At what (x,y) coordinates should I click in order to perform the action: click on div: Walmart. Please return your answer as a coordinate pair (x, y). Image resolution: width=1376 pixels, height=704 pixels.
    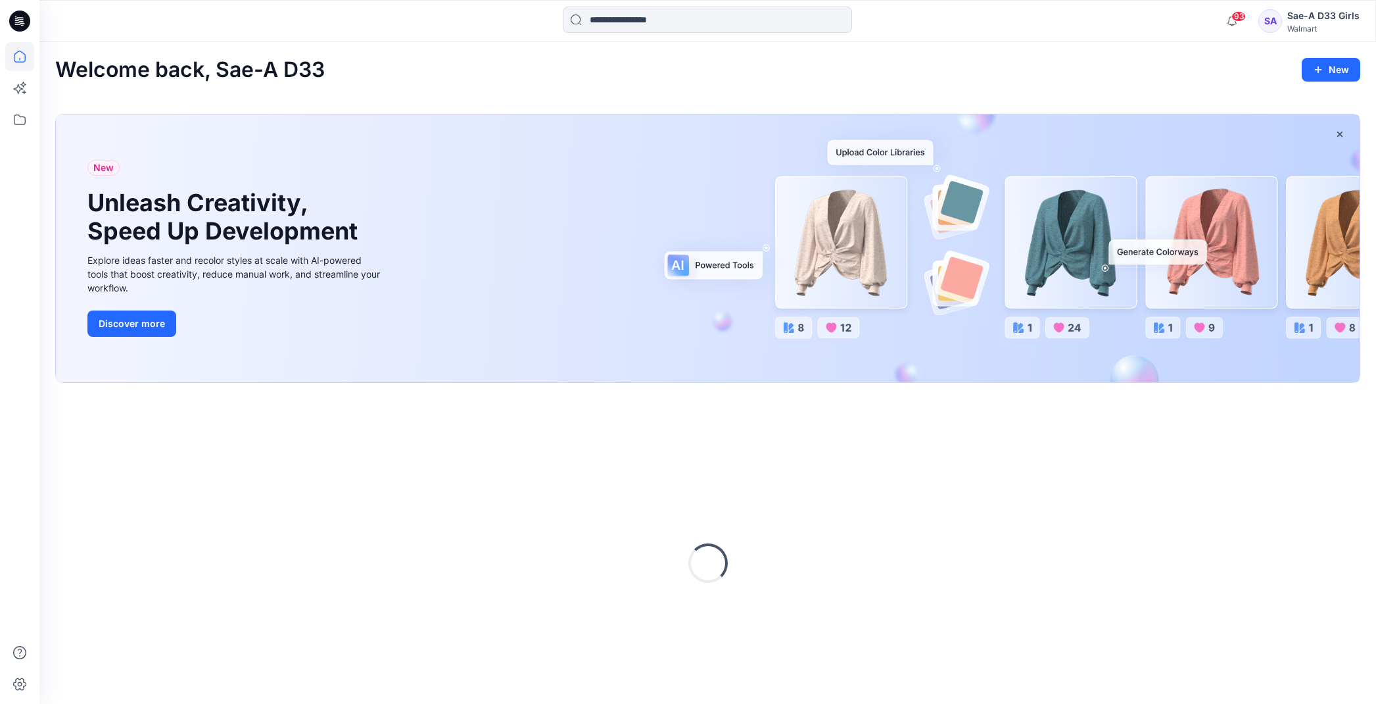
    Looking at the image, I should click on (1324, 28).